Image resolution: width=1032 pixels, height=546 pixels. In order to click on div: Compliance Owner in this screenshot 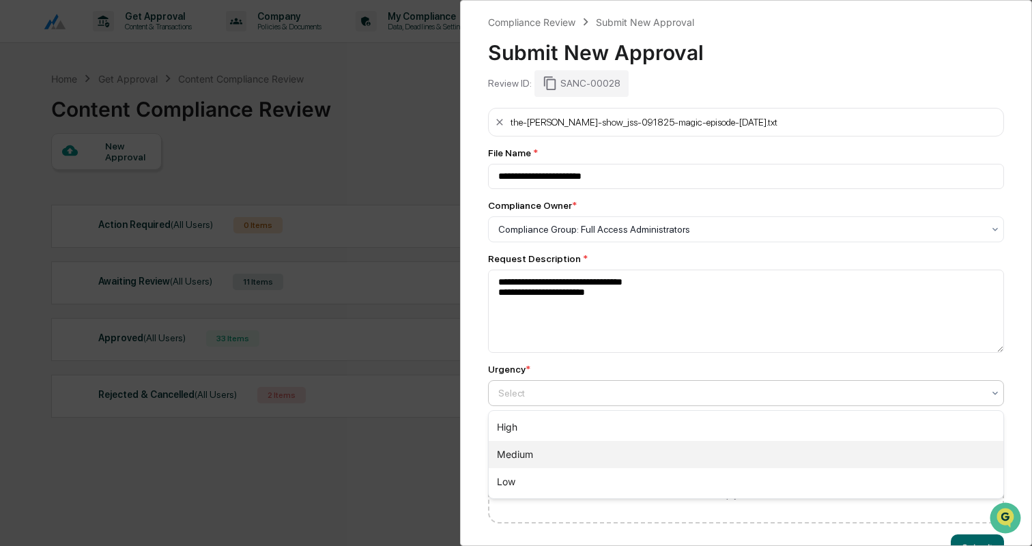, I will do `click(532, 205)`.